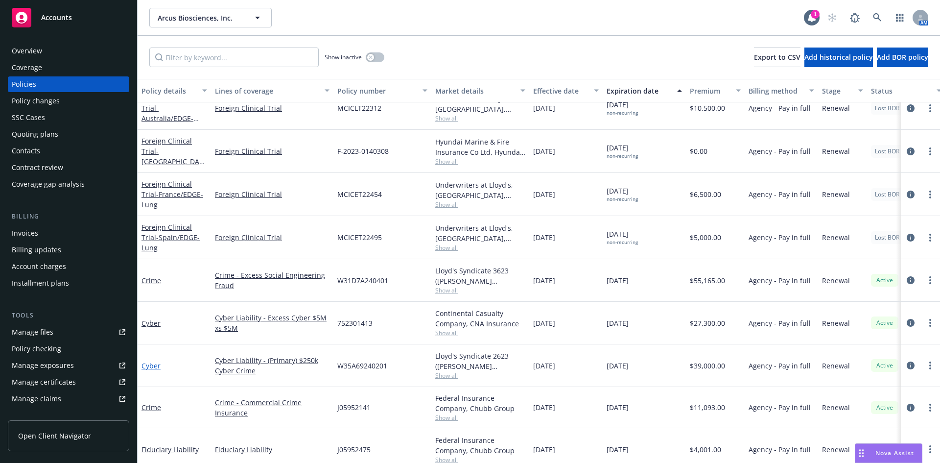  Describe the element at coordinates (172, 199) in the screenshot. I see `span: - France/EDGE-Lung` at that location.